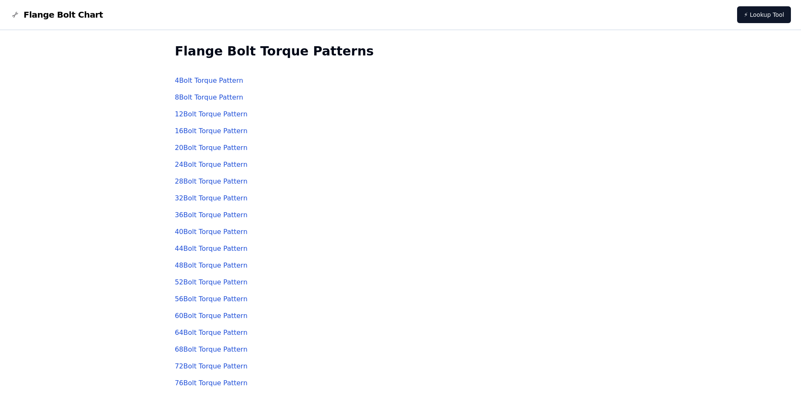  I want to click on a: 8Bolt Torque Pattern, so click(209, 97).